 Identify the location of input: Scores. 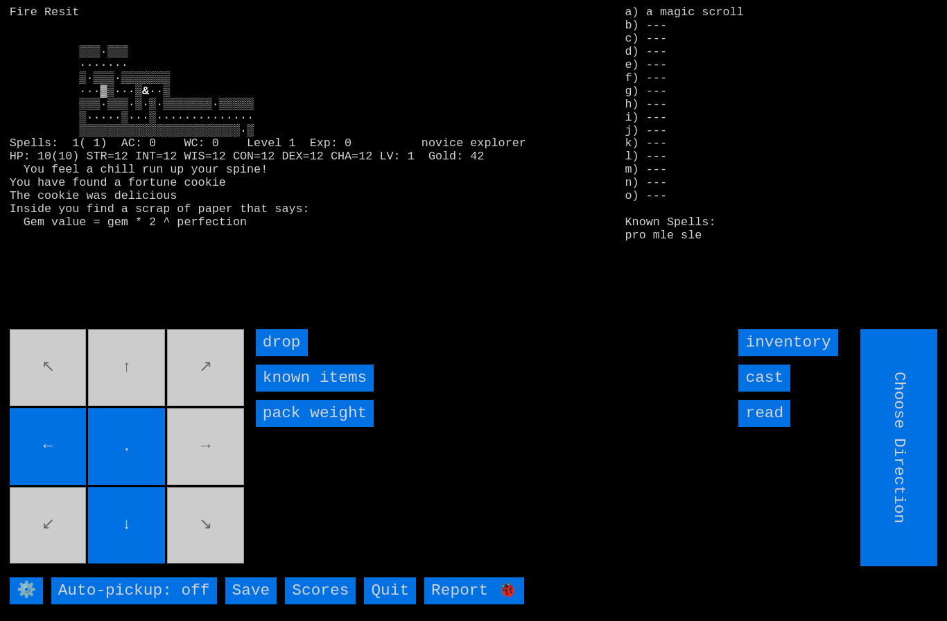
(320, 591).